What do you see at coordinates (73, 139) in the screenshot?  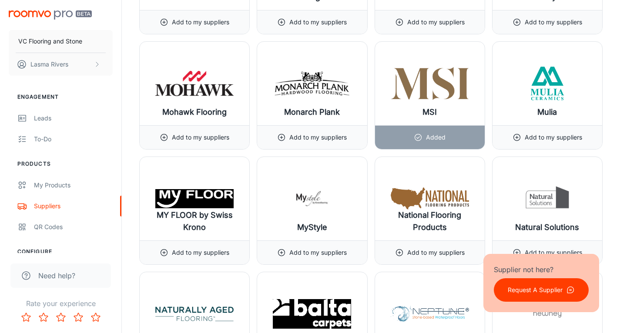 I see `div: To-do` at bounding box center [73, 139].